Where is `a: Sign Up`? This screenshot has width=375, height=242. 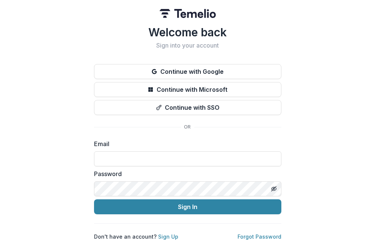
a: Sign Up is located at coordinates (168, 236).